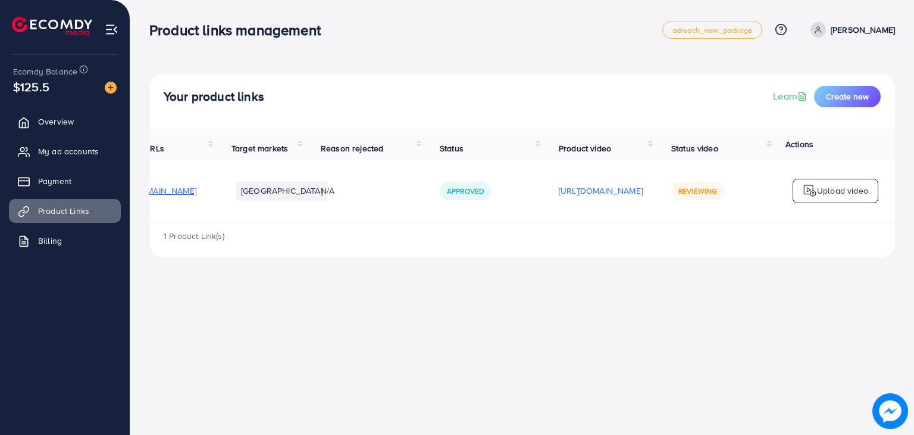 This screenshot has width=914, height=435. I want to click on span: Approved, so click(465, 190).